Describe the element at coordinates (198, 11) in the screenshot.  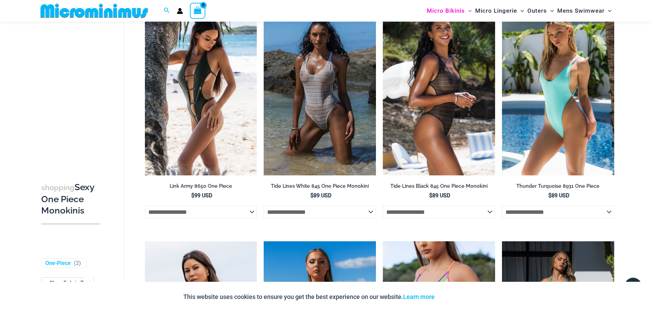
I see `a: View Shopping Cart, empty` at that location.